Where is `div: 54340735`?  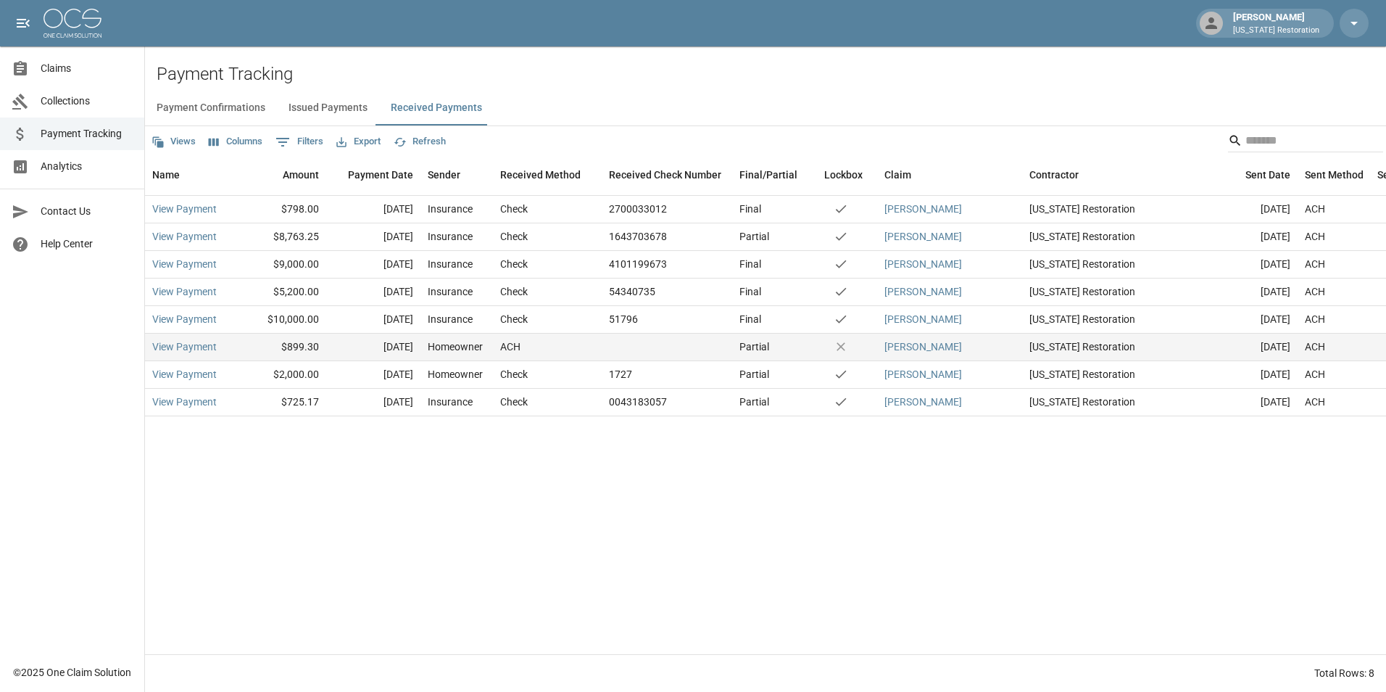 div: 54340735 is located at coordinates (632, 291).